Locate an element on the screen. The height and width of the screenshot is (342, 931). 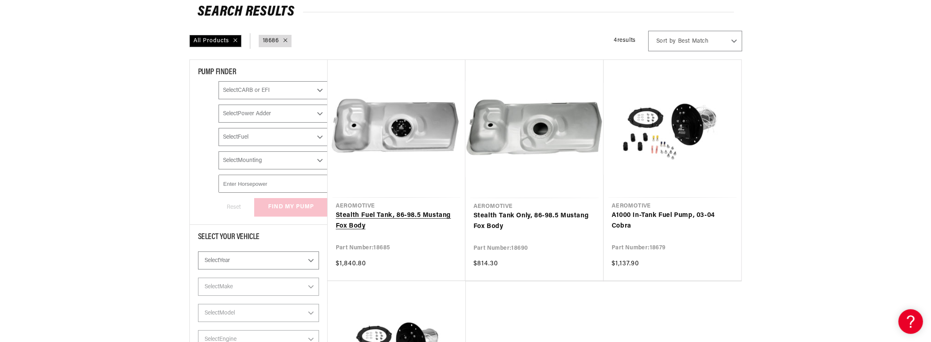
select: Fuel is located at coordinates (273, 137).